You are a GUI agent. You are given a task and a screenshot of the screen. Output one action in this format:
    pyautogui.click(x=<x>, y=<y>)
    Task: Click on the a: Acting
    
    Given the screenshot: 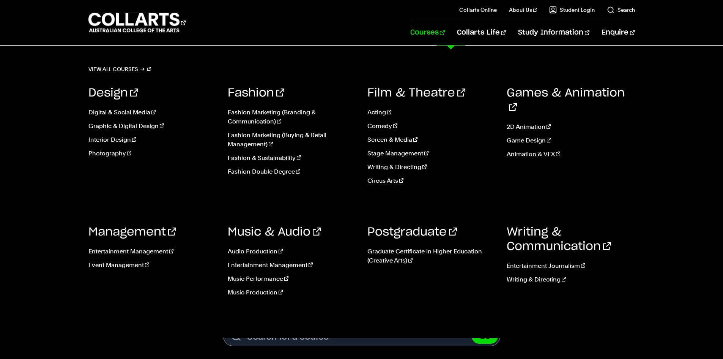 What is the action you would take?
    pyautogui.click(x=432, y=112)
    